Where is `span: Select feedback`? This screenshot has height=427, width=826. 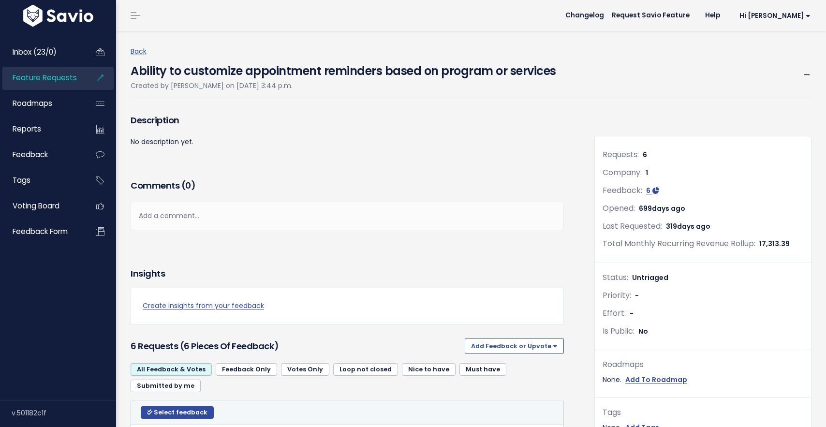 span: Select feedback is located at coordinates (180, 412).